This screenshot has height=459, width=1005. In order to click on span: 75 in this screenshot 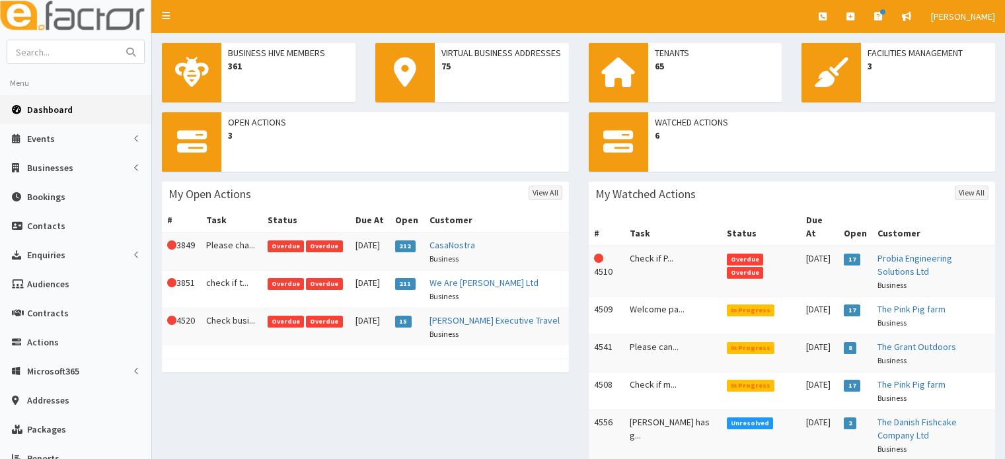, I will do `click(501, 66)`.